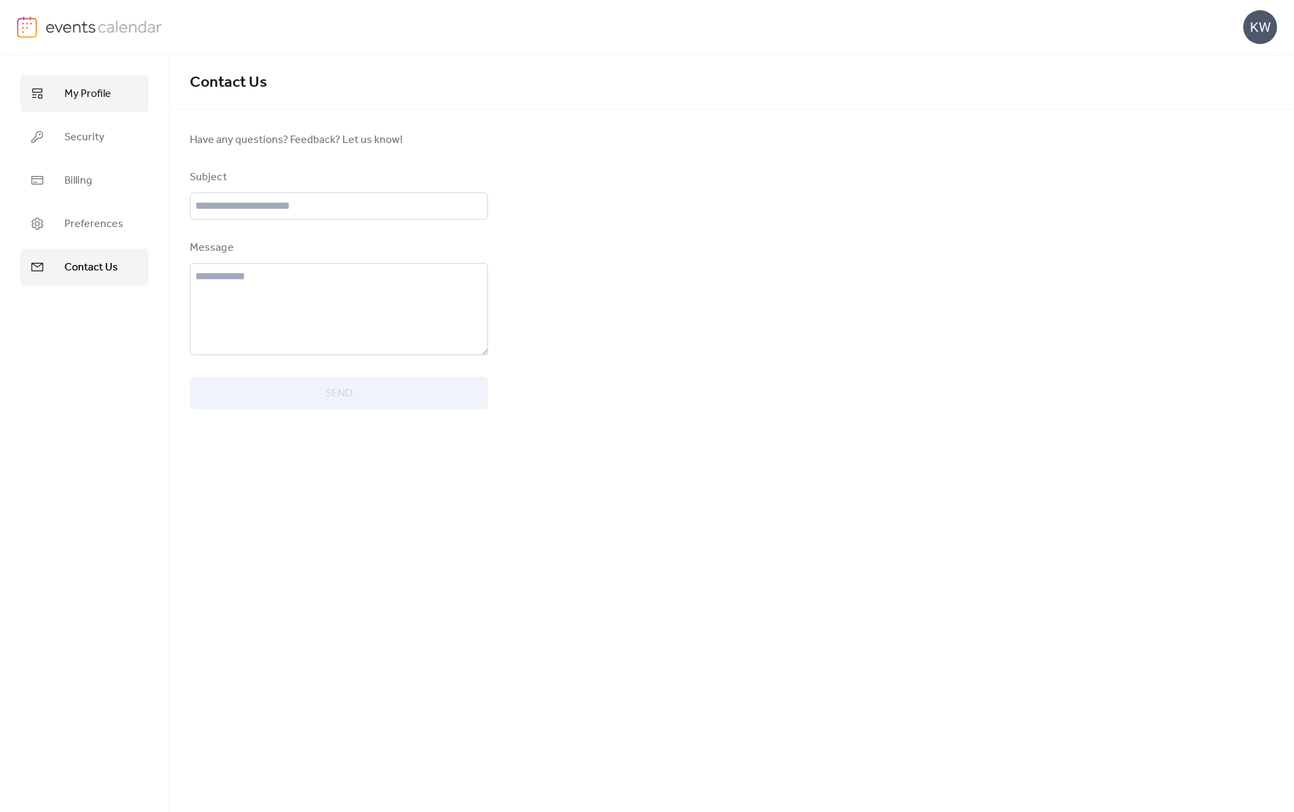 The height and width of the screenshot is (812, 1294). I want to click on div: KW, so click(1261, 27).